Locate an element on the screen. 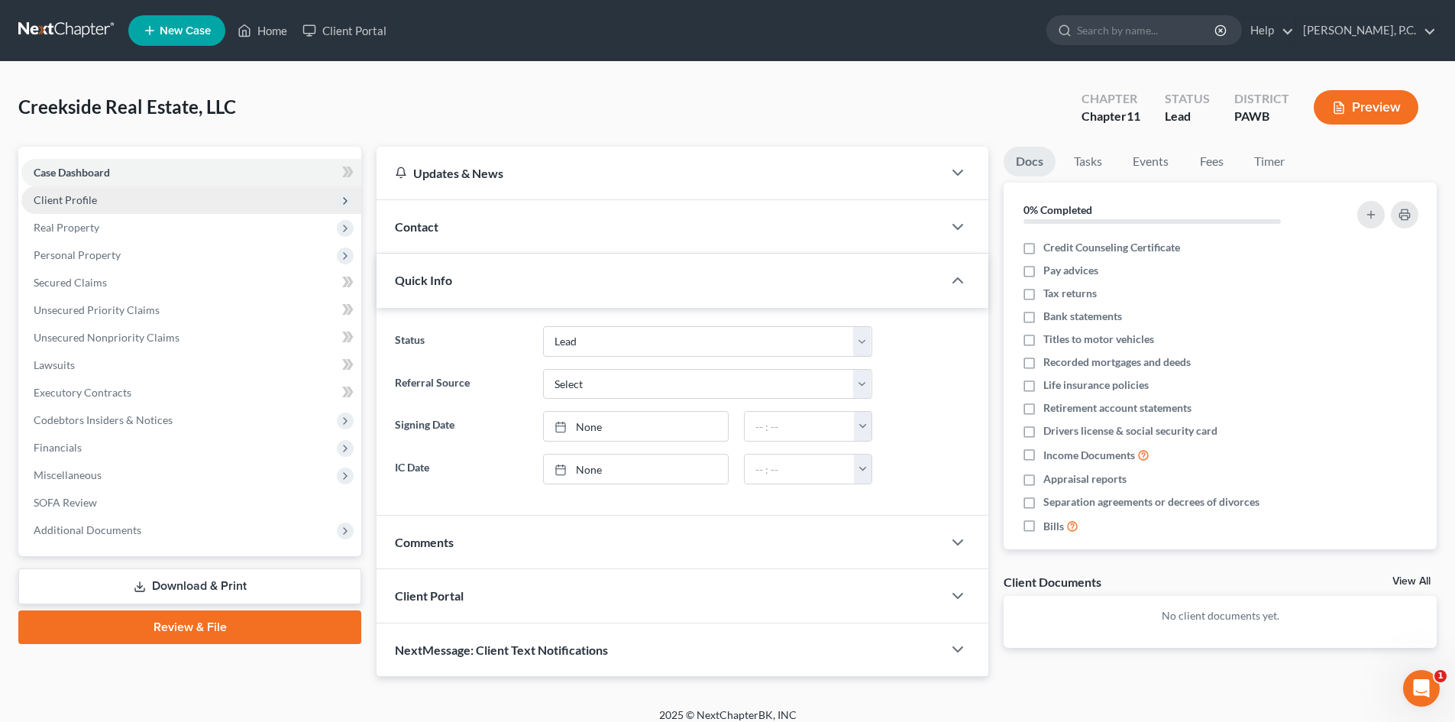 This screenshot has height=722, width=1455. div: Updates & News is located at coordinates (659, 173).